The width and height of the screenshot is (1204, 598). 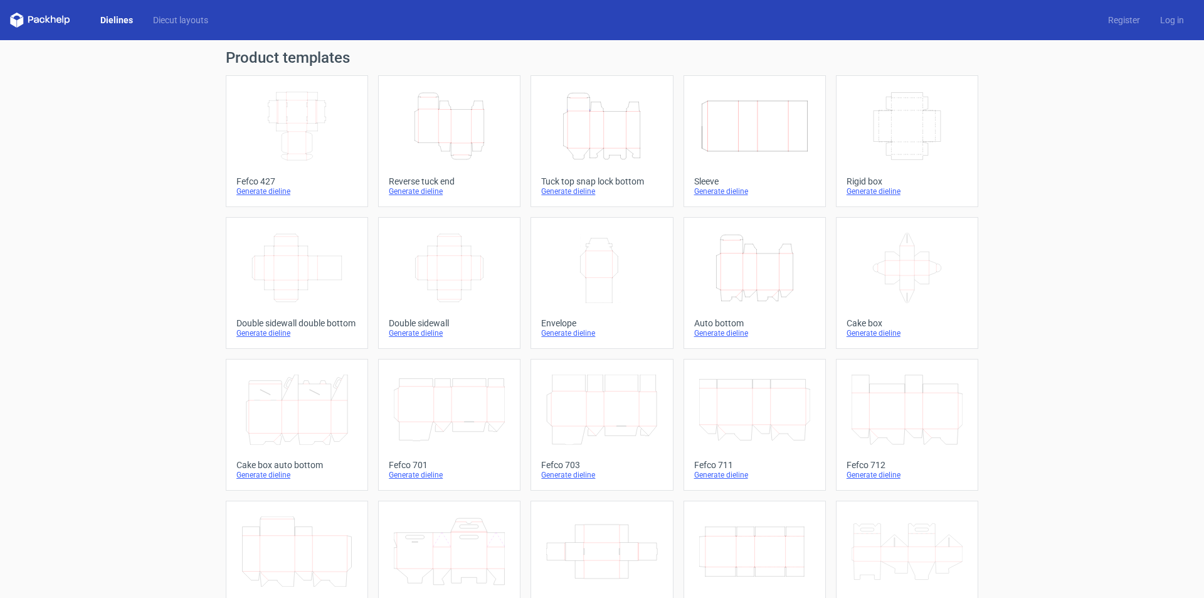 What do you see at coordinates (907, 141) in the screenshot?
I see `a: Rigid boxGenerate dieline` at bounding box center [907, 141].